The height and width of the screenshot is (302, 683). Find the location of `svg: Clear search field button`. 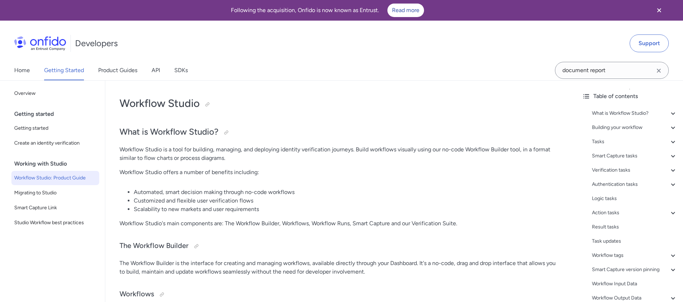

svg: Clear search field button is located at coordinates (659, 71).